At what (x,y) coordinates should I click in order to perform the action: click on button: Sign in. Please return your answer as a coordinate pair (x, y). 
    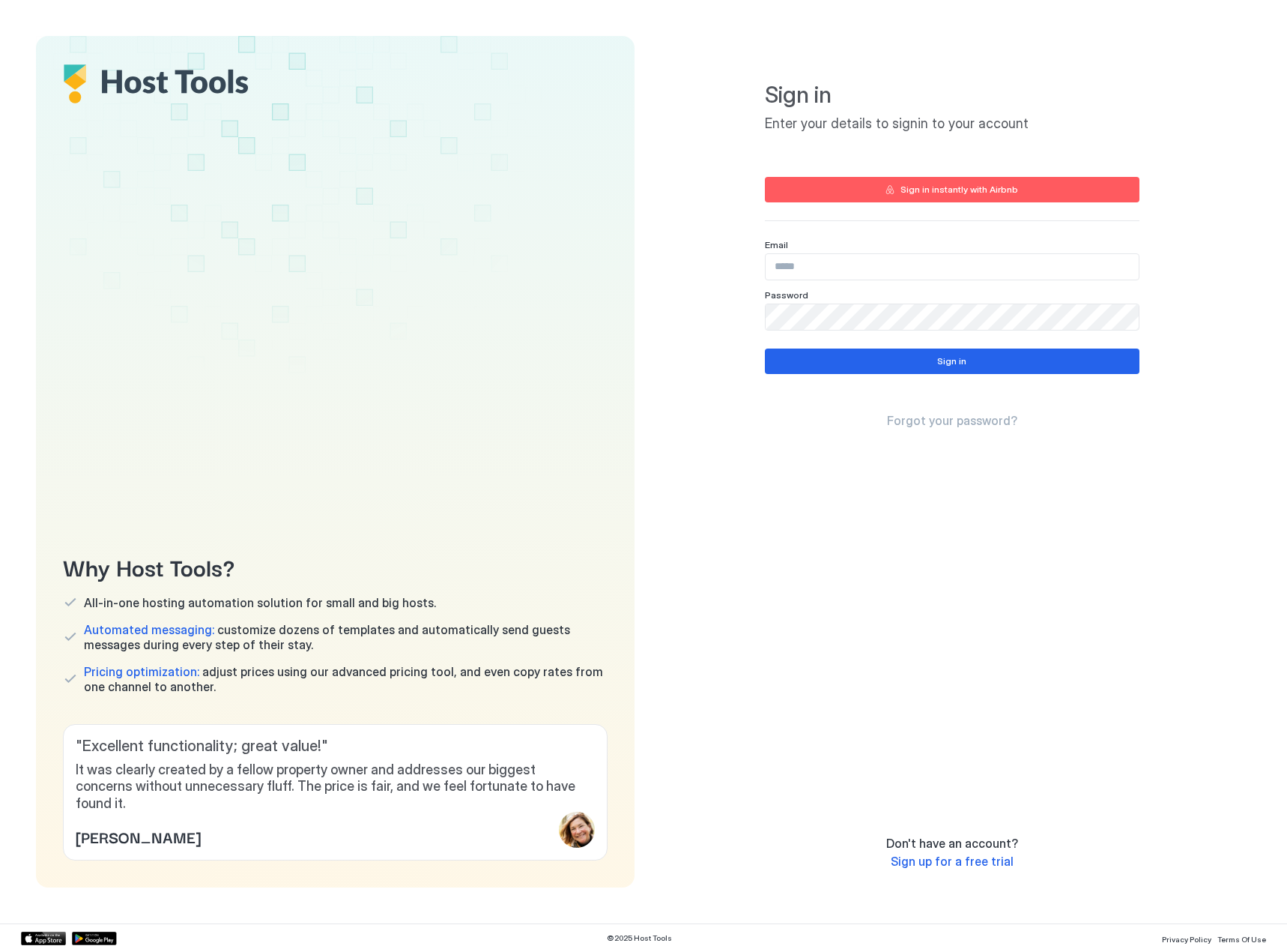
    Looking at the image, I should click on (952, 361).